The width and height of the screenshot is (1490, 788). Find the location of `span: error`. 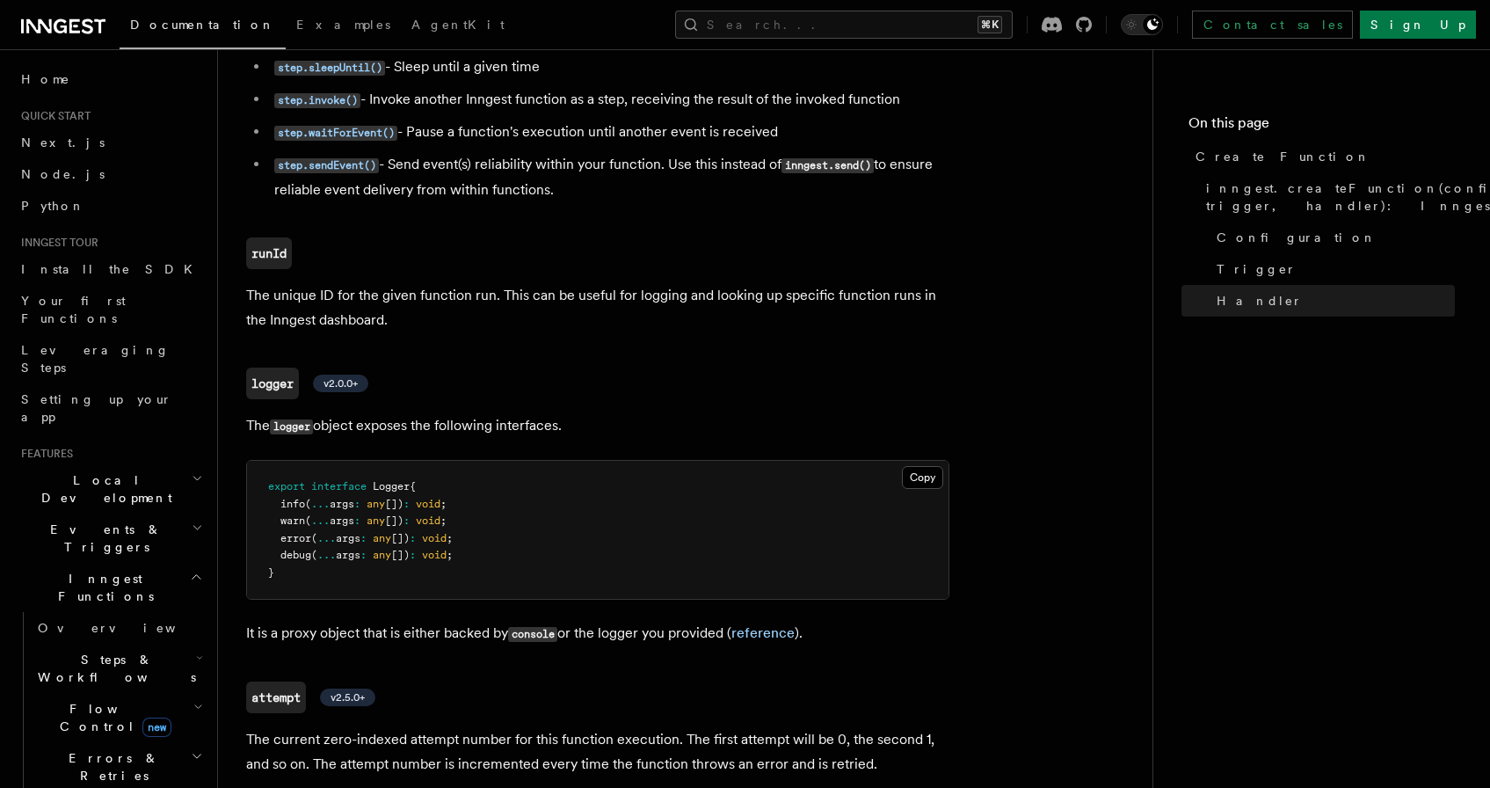

span: error is located at coordinates (295, 538).